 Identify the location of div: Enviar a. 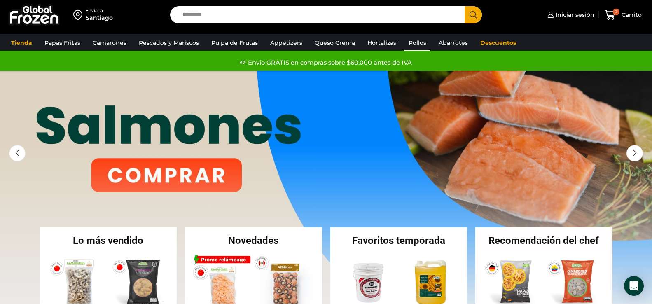
(99, 11).